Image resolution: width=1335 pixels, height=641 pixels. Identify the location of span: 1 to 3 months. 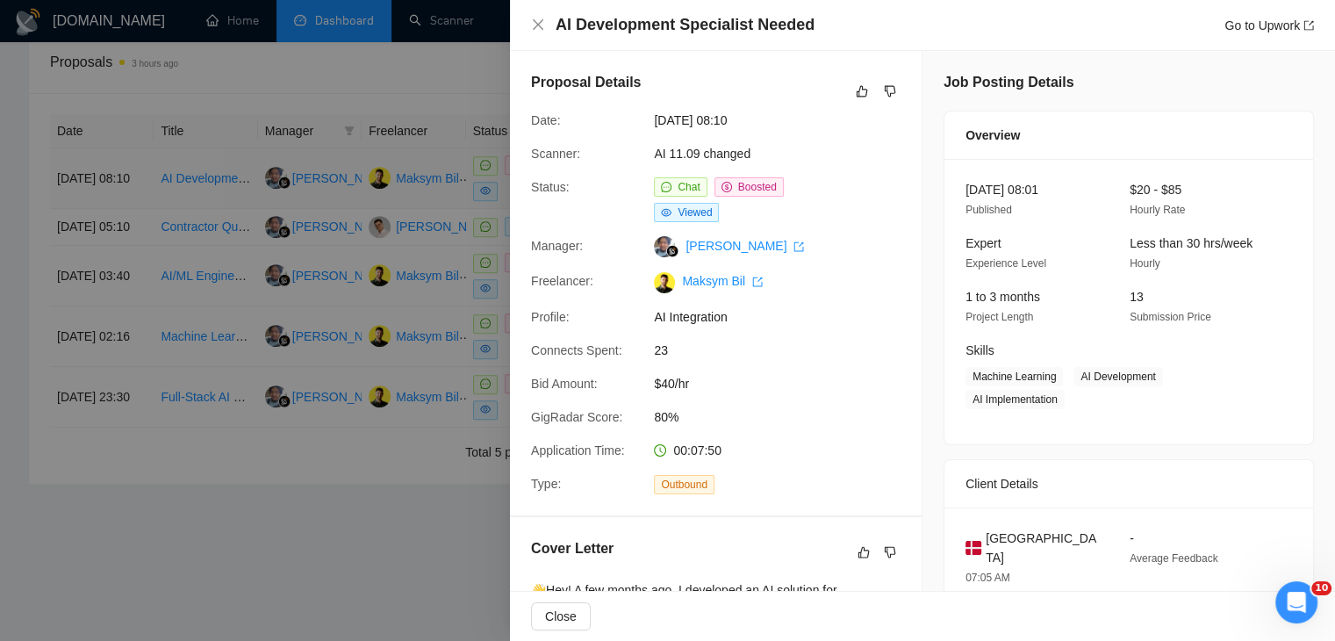
(1002, 297).